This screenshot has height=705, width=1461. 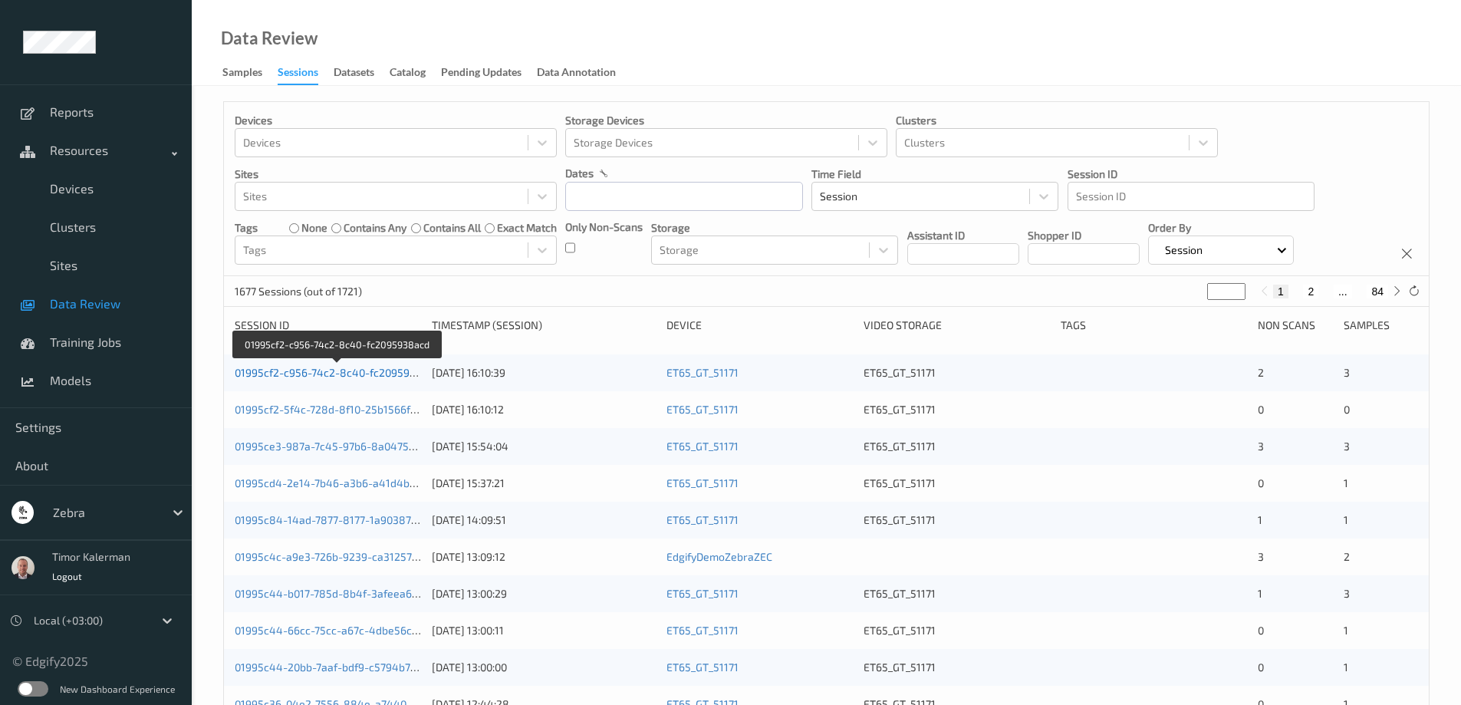 What do you see at coordinates (334, 409) in the screenshot?
I see `a: 01995cf2-5f4c-728d-8f10-25b1566f12e4` at bounding box center [334, 409].